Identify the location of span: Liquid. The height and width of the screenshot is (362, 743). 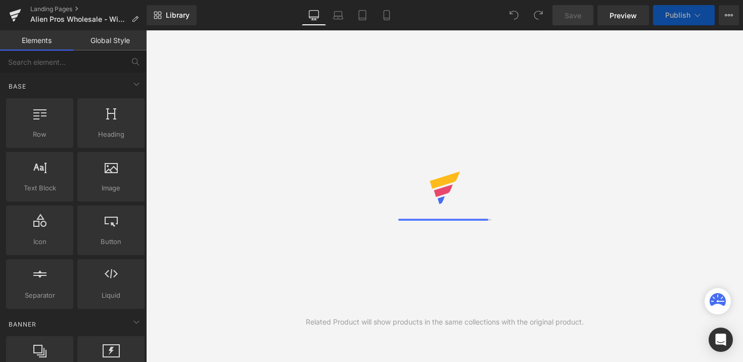
(111, 295).